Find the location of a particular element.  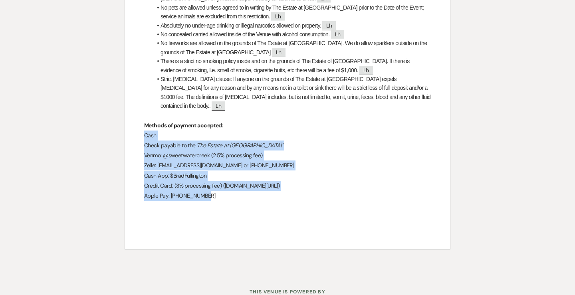

p: Check payable to the is located at coordinates (288, 145).